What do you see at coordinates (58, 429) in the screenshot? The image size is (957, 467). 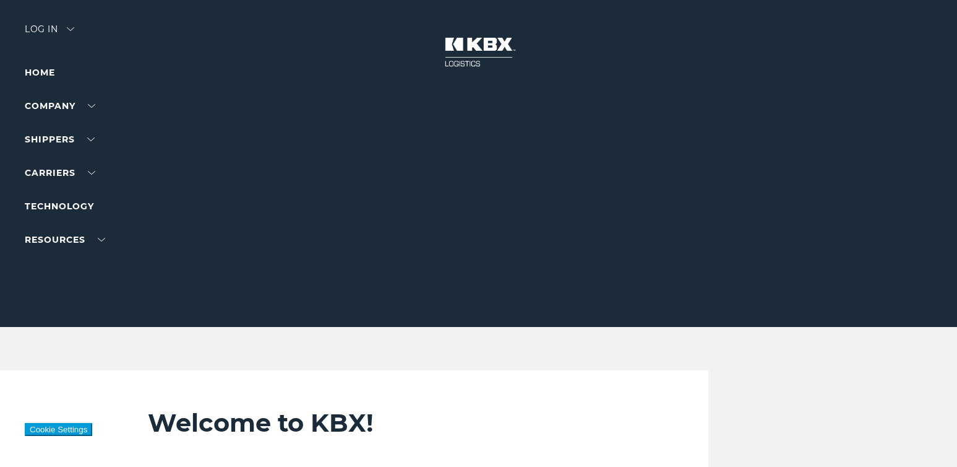 I see `button: Cookie Settings` at bounding box center [58, 429].